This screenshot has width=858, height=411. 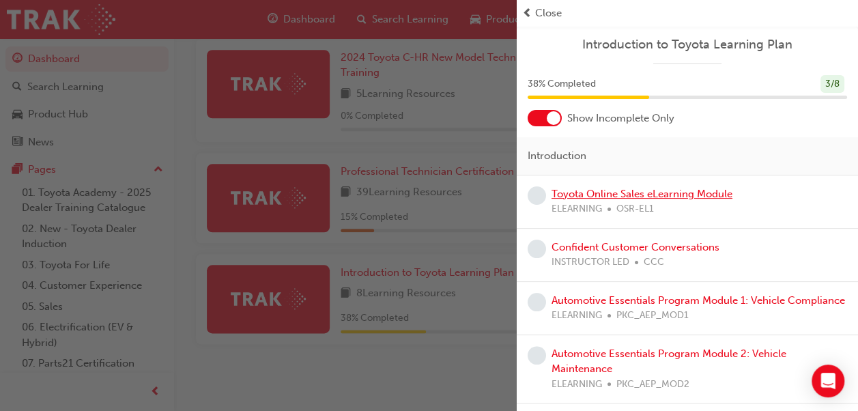 I want to click on span: 38 % Completed, so click(x=562, y=84).